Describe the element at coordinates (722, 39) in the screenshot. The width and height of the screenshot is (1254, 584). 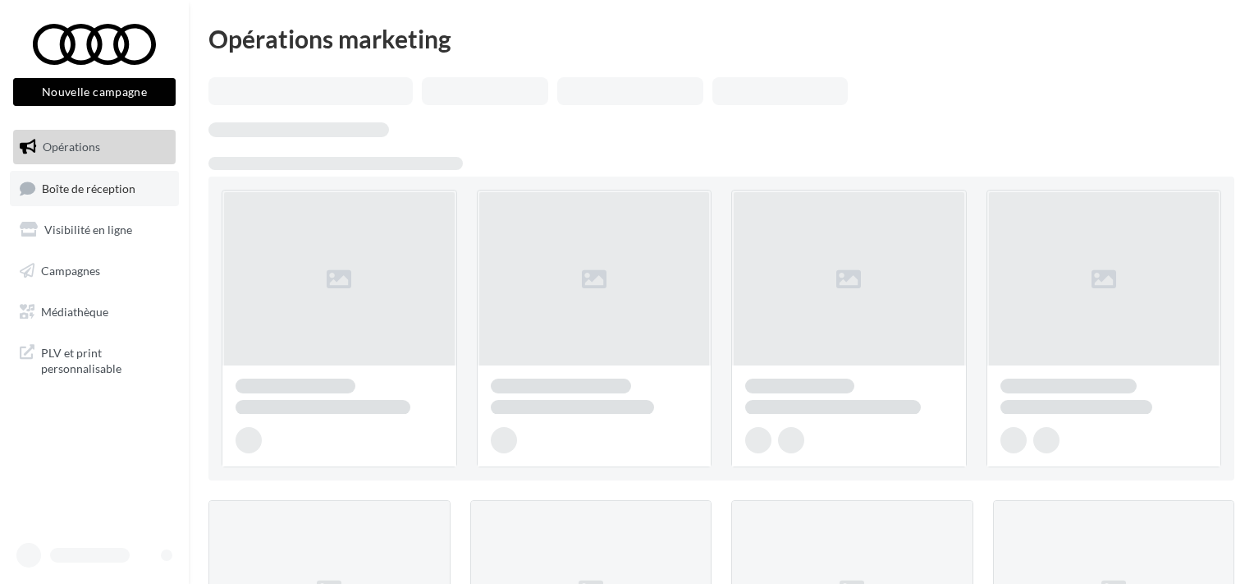
I see `div: Opérations marketing` at that location.